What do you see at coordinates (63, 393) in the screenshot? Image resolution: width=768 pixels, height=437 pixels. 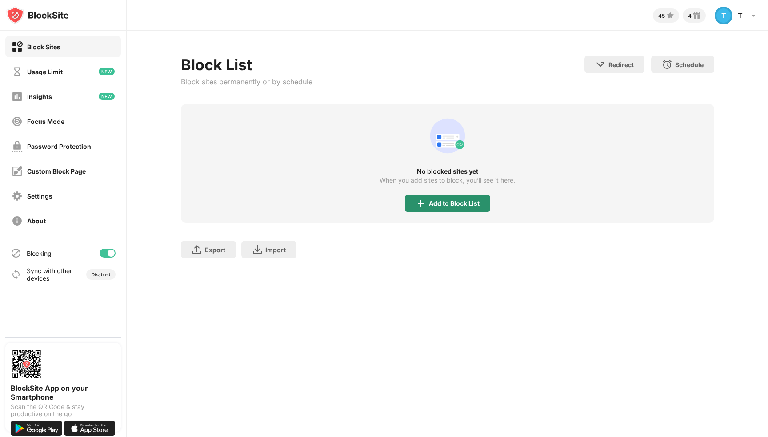 I see `div: BlockSite App on your Smartphone` at bounding box center [63, 393].